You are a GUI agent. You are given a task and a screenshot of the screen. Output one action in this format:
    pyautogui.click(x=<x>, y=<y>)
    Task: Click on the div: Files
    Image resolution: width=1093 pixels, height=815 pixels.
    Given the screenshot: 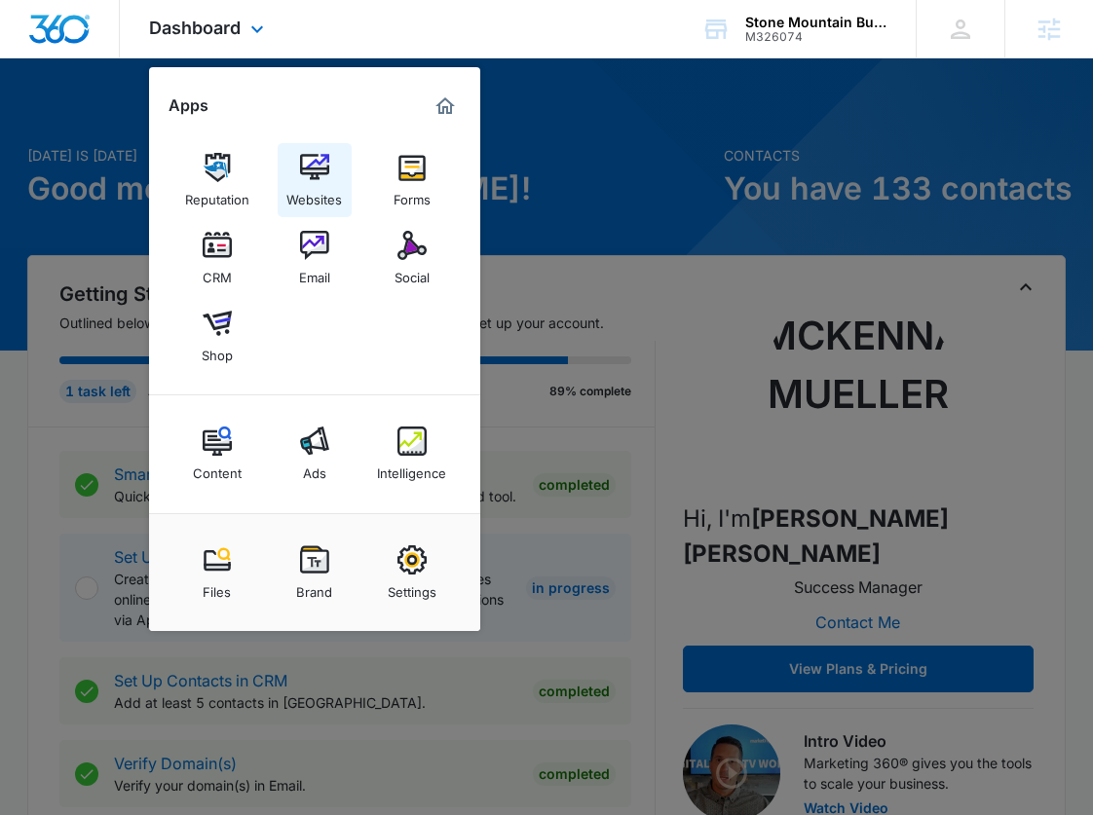 What is the action you would take?
    pyautogui.click(x=216, y=587)
    